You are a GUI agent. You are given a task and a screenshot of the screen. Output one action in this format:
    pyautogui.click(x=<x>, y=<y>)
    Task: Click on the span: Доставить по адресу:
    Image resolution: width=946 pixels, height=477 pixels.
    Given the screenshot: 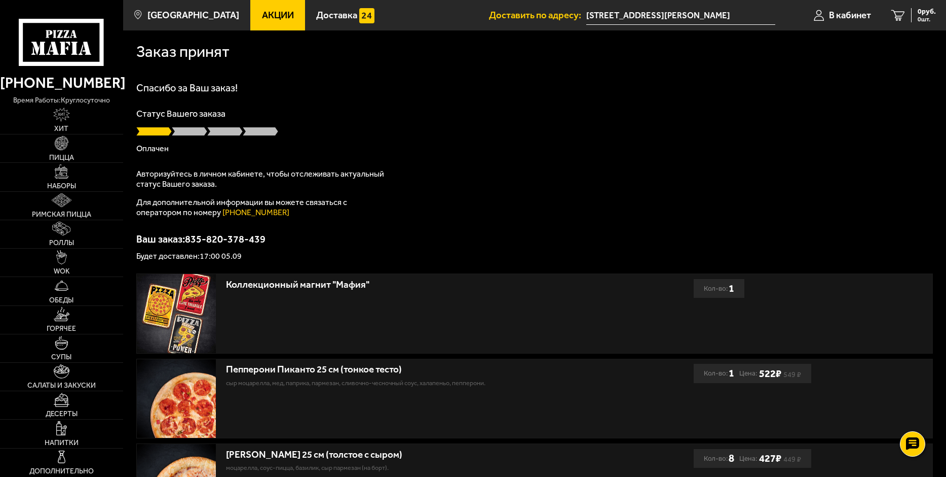 What is the action you would take?
    pyautogui.click(x=538, y=15)
    